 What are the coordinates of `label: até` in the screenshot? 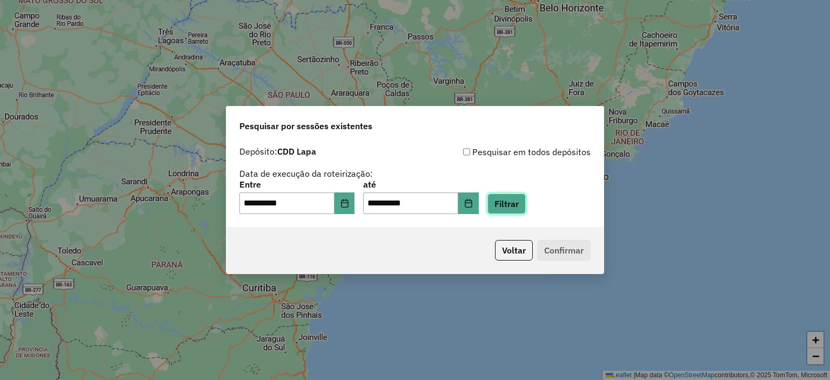 It's located at (421, 184).